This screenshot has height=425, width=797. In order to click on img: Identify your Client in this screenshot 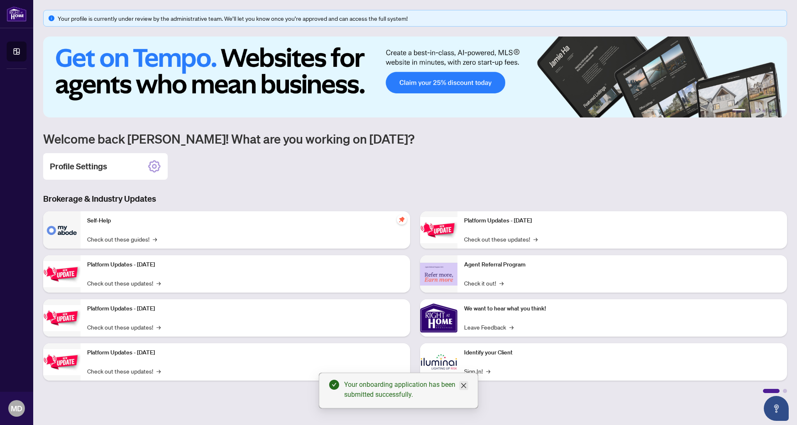, I will do `click(439, 362)`.